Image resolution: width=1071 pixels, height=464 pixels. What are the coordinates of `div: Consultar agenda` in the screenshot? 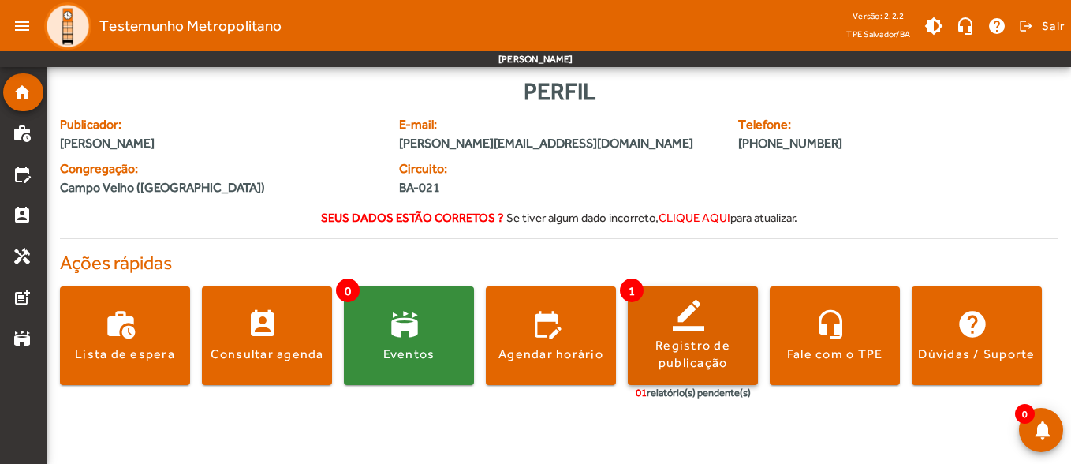 It's located at (267, 354).